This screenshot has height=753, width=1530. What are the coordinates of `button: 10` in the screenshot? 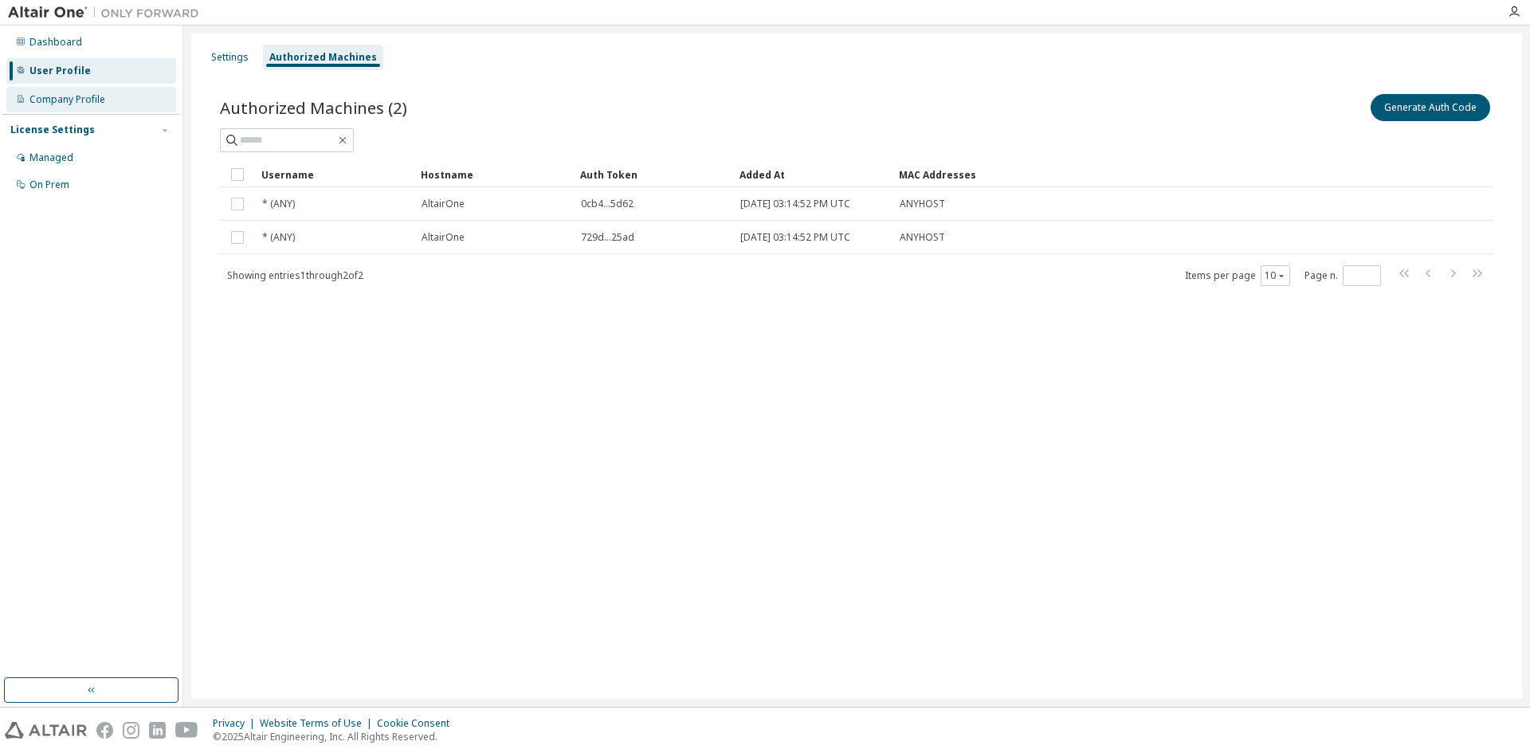 It's located at (1275, 276).